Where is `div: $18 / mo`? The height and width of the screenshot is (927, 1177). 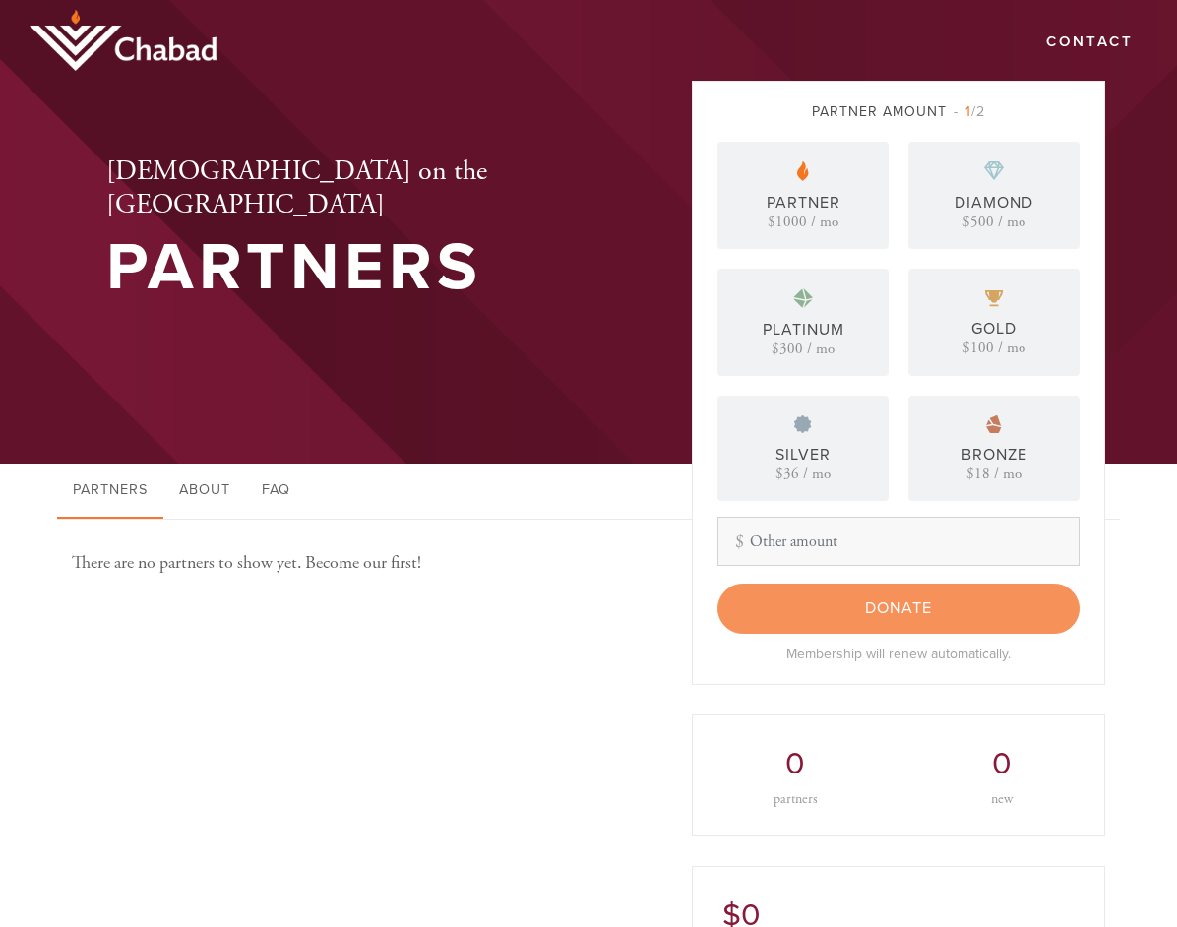
div: $18 / mo is located at coordinates (994, 474).